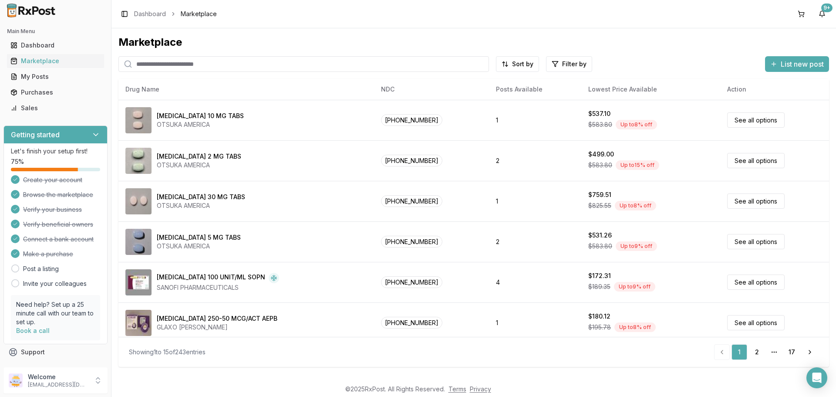 The width and height of the screenshot is (836, 397). What do you see at coordinates (139, 323) in the screenshot?
I see `img: Advair Diskus 250-50 MCG/ACT AEPB` at bounding box center [139, 323].